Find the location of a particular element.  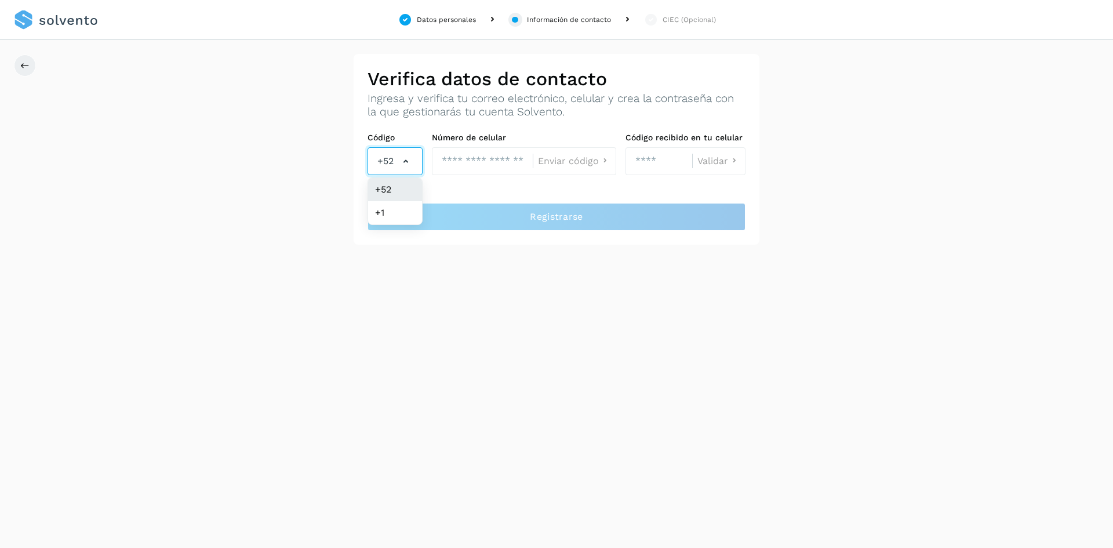

label: Código is located at coordinates (395, 137).